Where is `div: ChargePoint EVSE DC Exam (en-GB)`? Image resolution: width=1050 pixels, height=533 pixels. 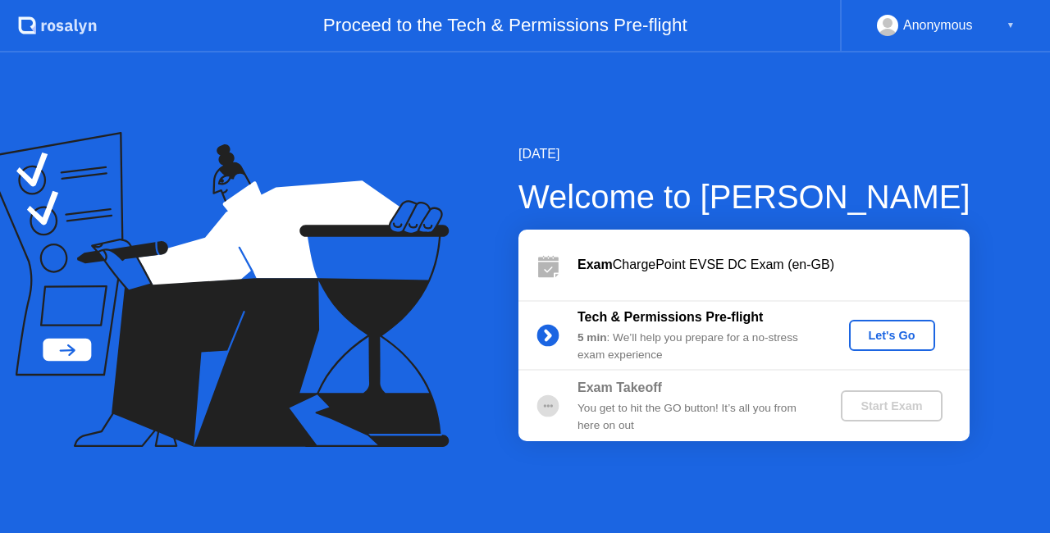
div: ChargePoint EVSE DC Exam (en-GB) is located at coordinates (774, 265).